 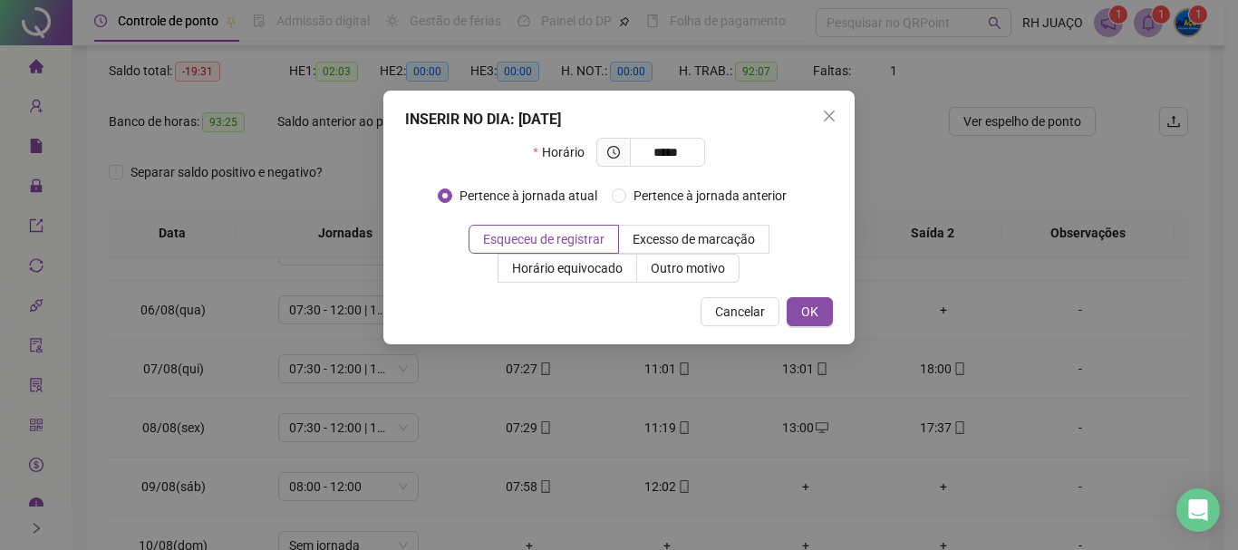 What do you see at coordinates (528, 196) in the screenshot?
I see `span: Pertence à jornada atual` at bounding box center [528, 196].